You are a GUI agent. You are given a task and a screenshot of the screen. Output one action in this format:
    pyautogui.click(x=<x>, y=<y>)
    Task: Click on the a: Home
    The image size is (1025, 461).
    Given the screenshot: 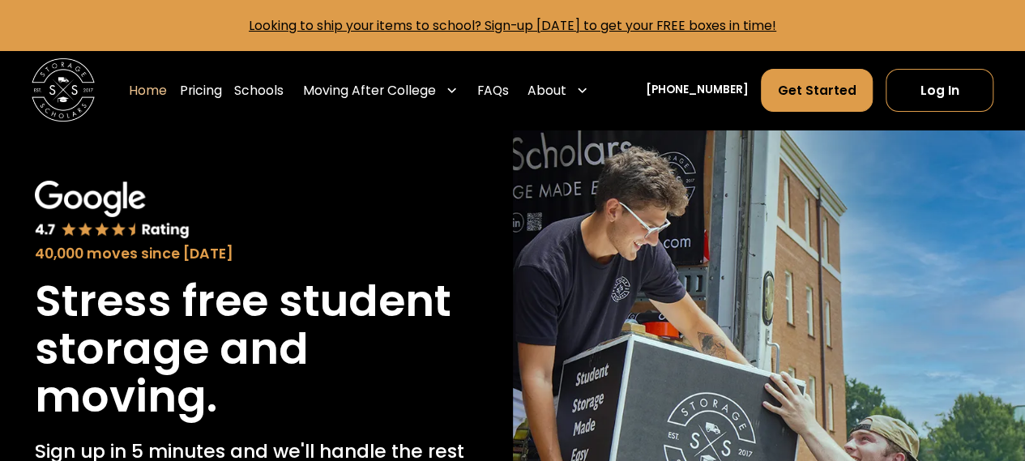 What is the action you would take?
    pyautogui.click(x=147, y=90)
    